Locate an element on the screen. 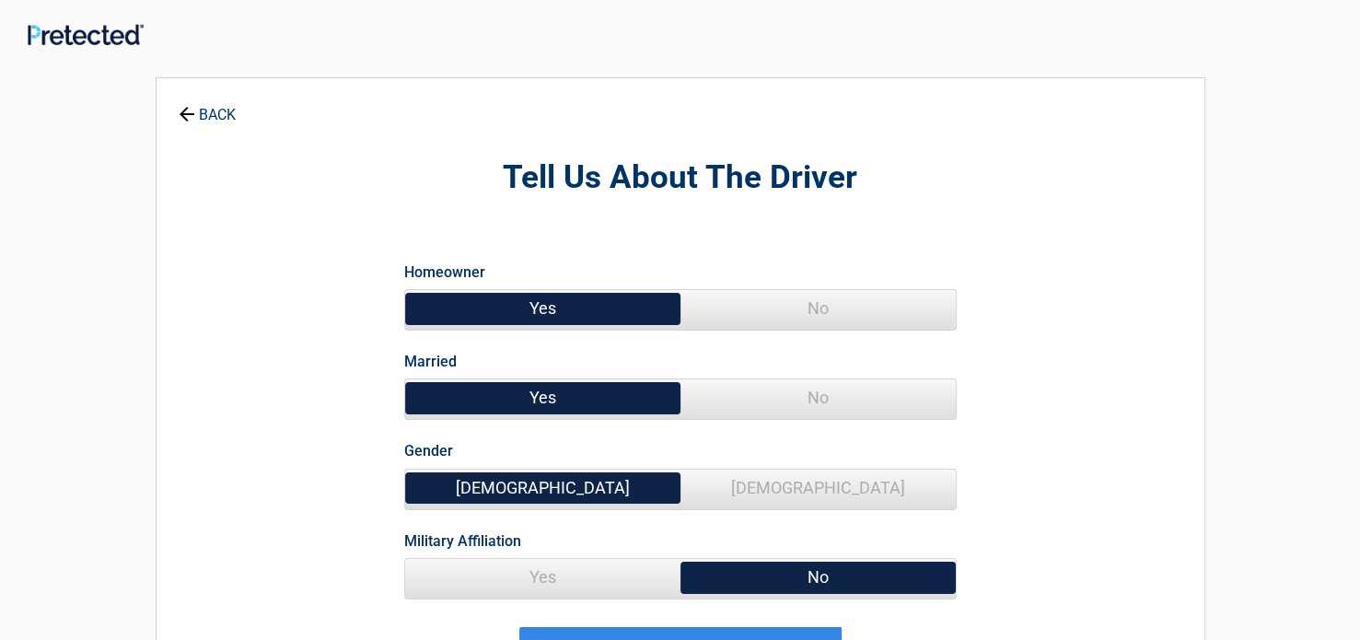 This screenshot has height=640, width=1360. img: Main Logo is located at coordinates (86, 34).